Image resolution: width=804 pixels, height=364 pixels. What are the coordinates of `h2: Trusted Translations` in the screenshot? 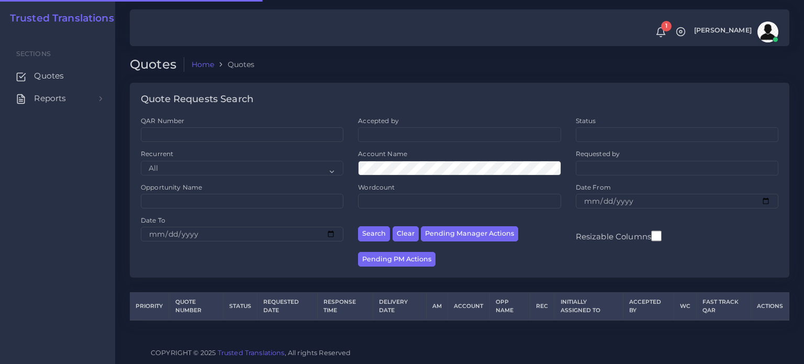 It's located at (58, 18).